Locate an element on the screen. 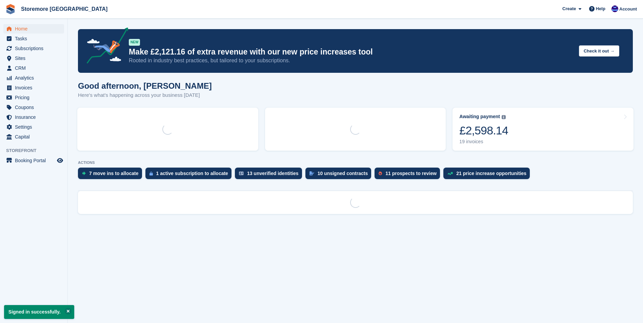 This screenshot has width=643, height=323. img: Angela is located at coordinates (614, 9).